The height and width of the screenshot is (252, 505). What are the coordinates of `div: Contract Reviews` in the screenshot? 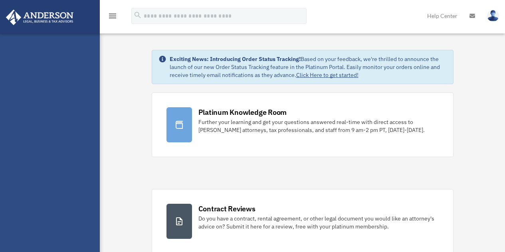 It's located at (227, 209).